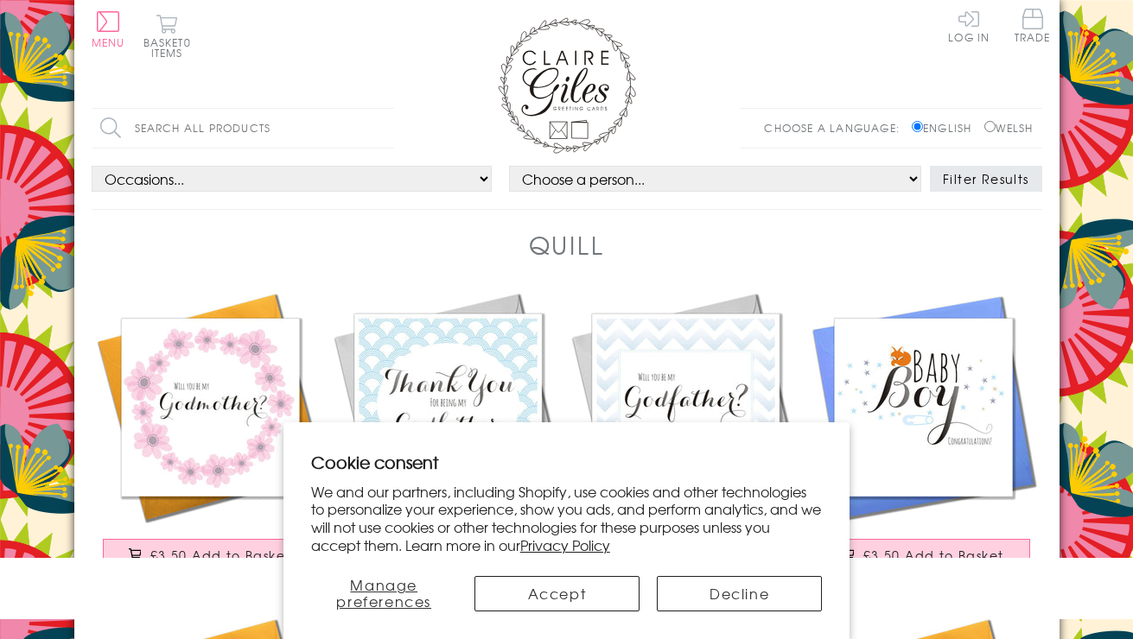  What do you see at coordinates (989, 126) in the screenshot?
I see `input: Welsh` at bounding box center [989, 126].